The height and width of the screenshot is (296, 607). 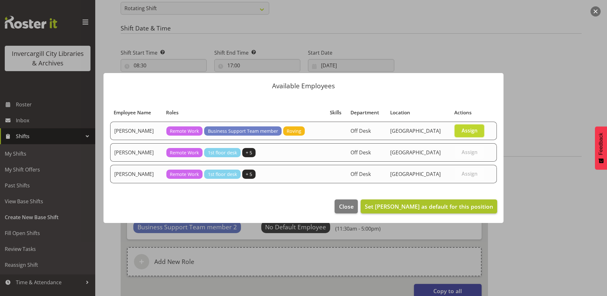 I want to click on button: Close, so click(x=346, y=206).